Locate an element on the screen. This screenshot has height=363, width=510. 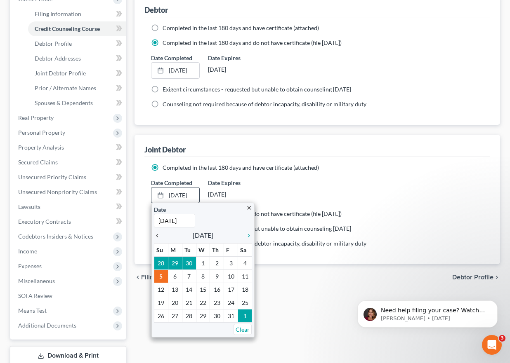
td: 14 is located at coordinates (189, 290).